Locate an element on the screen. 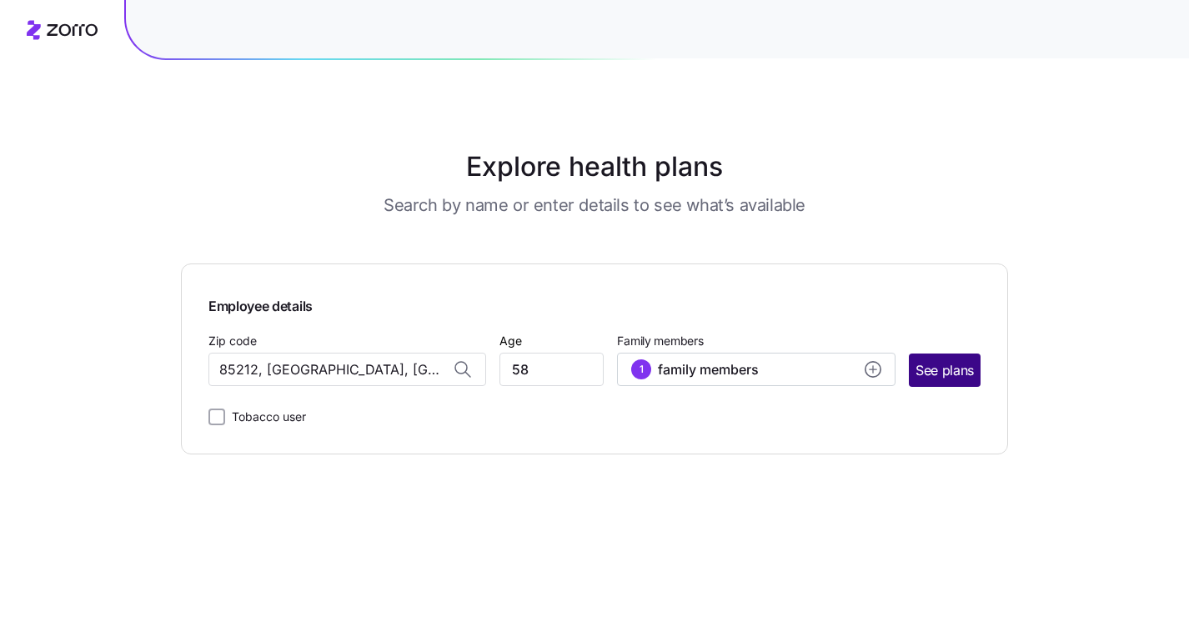 This screenshot has width=1189, height=622. button: 1family membersadd icon is located at coordinates (755, 369).